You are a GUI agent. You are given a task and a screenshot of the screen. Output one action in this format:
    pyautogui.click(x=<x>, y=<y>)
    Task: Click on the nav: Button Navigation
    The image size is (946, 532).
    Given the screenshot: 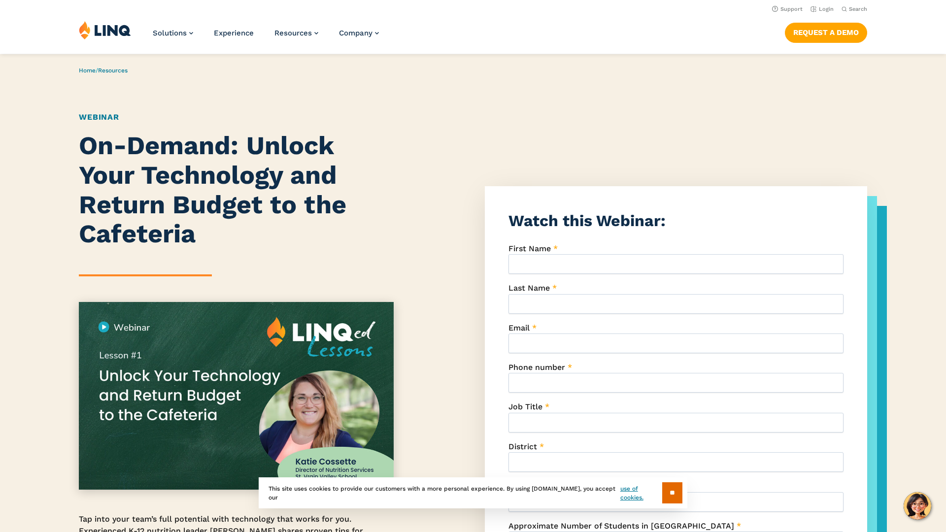 What is the action you would take?
    pyautogui.click(x=826, y=32)
    